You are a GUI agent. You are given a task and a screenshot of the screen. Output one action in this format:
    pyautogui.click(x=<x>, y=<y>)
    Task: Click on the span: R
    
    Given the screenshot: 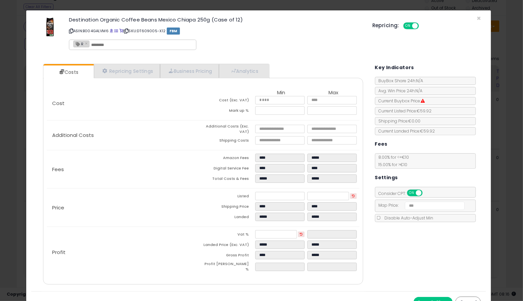 What is the action you would take?
    pyautogui.click(x=78, y=44)
    